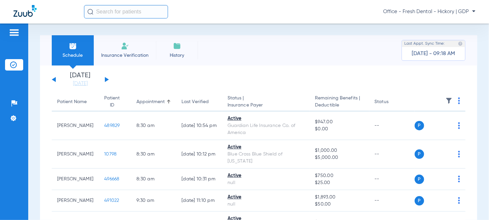 The width and height of the screenshot is (489, 220). I want to click on span: $5,000.00, so click(339, 158).